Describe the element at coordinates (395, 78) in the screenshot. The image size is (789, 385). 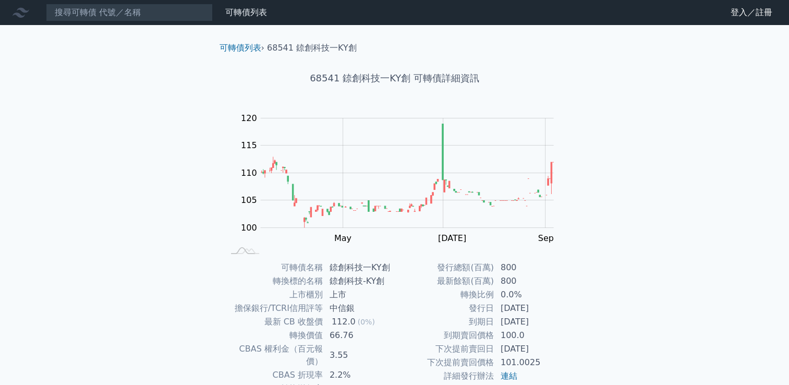
I see `h1: 68541 錼創科技一KY創 可轉債詳細資訊` at that location.